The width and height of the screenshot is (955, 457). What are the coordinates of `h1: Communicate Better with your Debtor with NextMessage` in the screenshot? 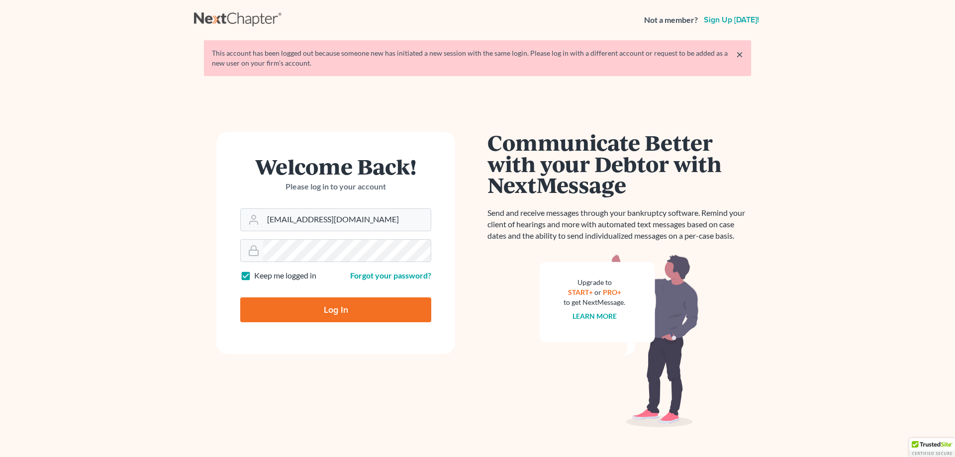 It's located at (619, 164).